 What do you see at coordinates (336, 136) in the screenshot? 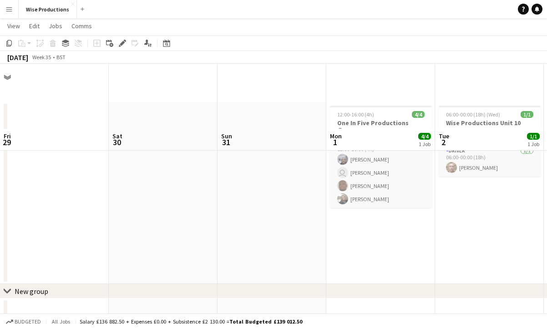
I see `span: Mon` at bounding box center [336, 136].